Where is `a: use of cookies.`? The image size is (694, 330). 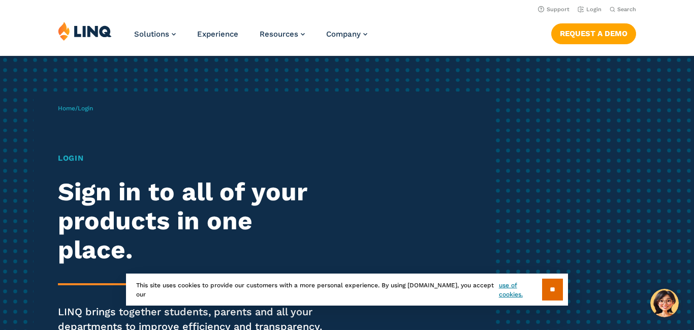
a: use of cookies. is located at coordinates (520, 290).